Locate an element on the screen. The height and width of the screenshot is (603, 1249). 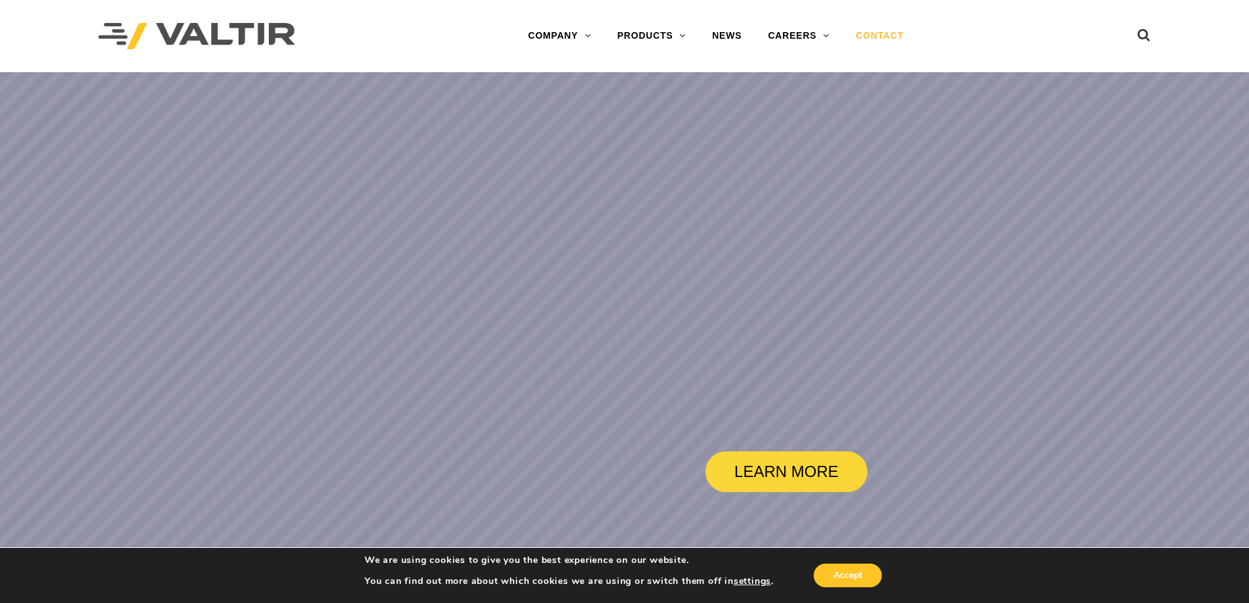
p: You can find out more about which cookies we are using or switch them off in . is located at coordinates (569, 581).